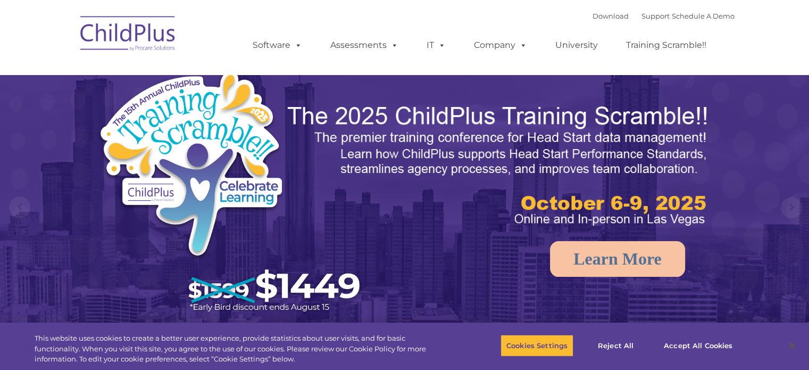  What do you see at coordinates (792, 345) in the screenshot?
I see `button: Close` at bounding box center [792, 345].